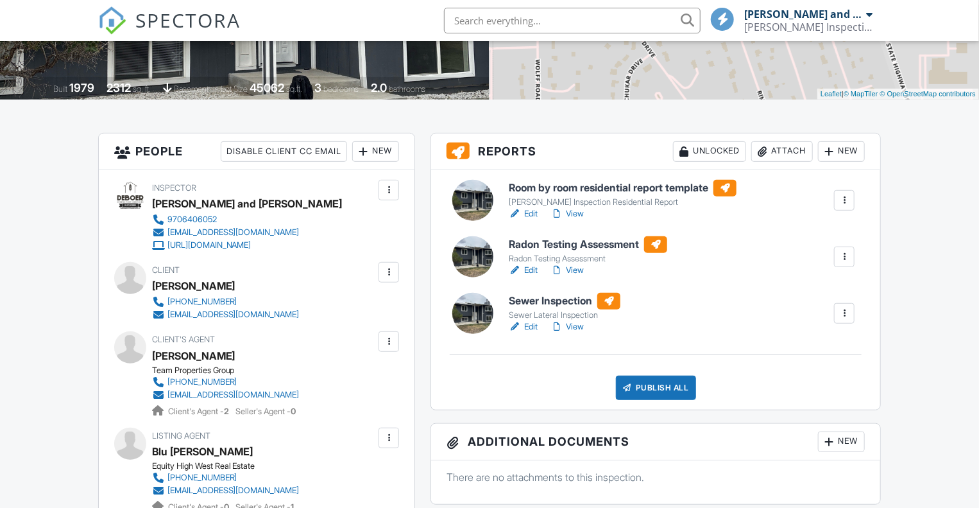 The height and width of the screenshot is (508, 979). What do you see at coordinates (623, 188) in the screenshot?
I see `h6: Room by room residential report template` at bounding box center [623, 188].